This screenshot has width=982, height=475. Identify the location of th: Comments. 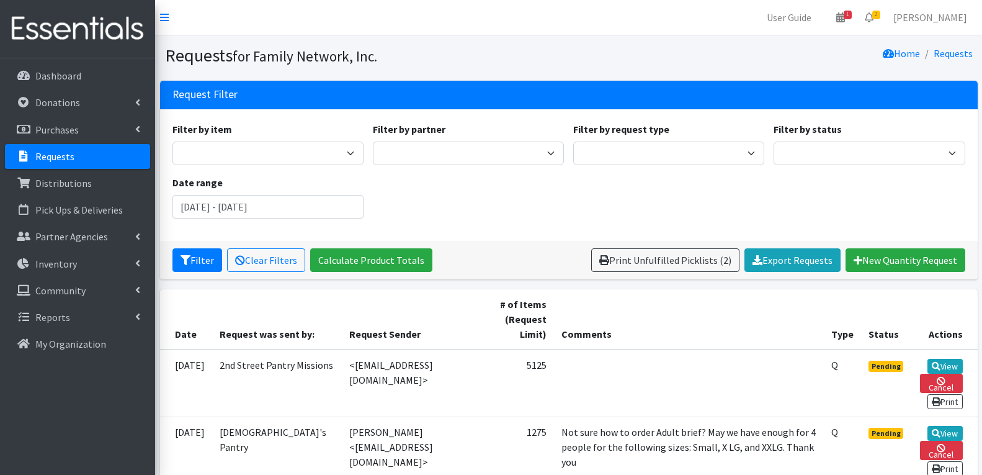
(689, 319).